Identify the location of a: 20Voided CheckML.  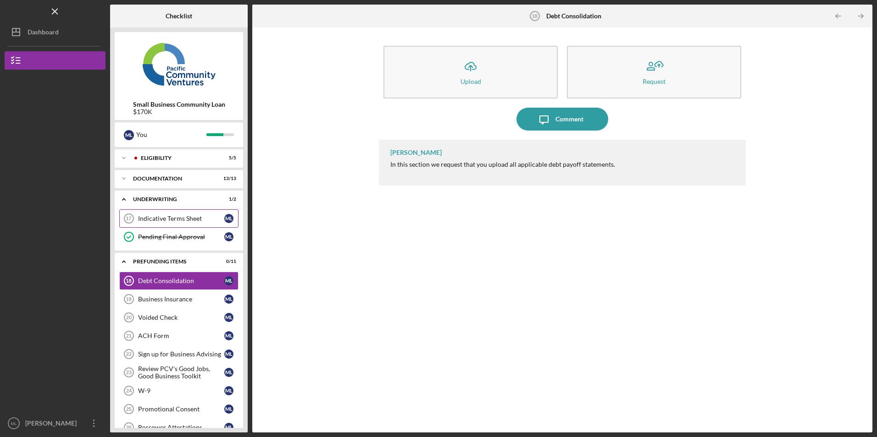
(179, 318).